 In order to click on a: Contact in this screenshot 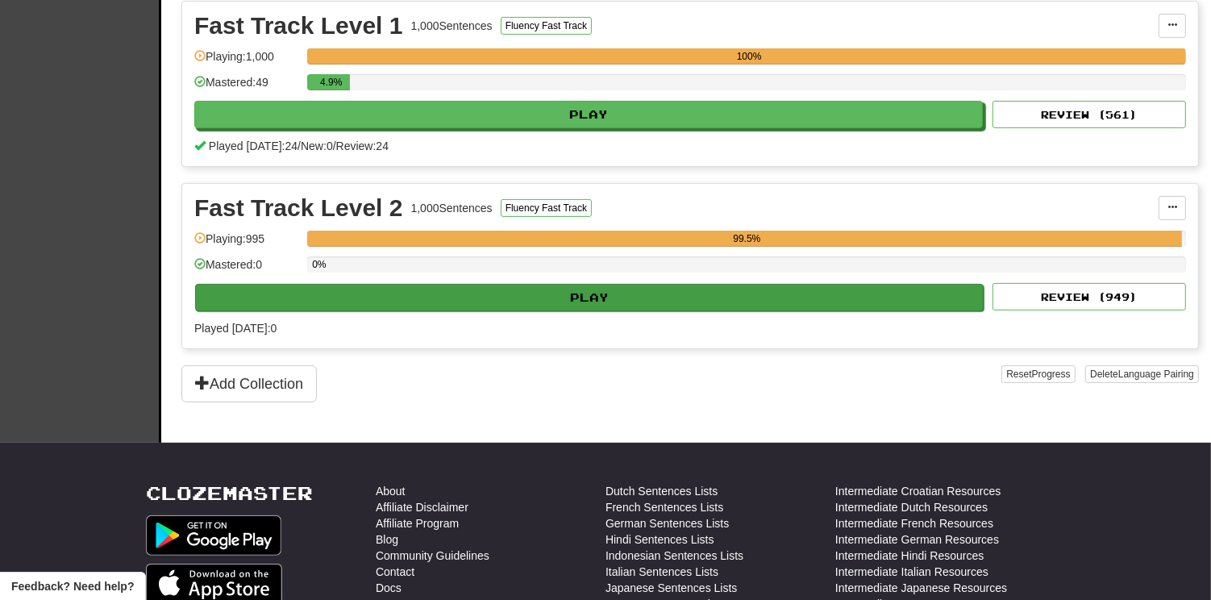, I will do `click(395, 572)`.